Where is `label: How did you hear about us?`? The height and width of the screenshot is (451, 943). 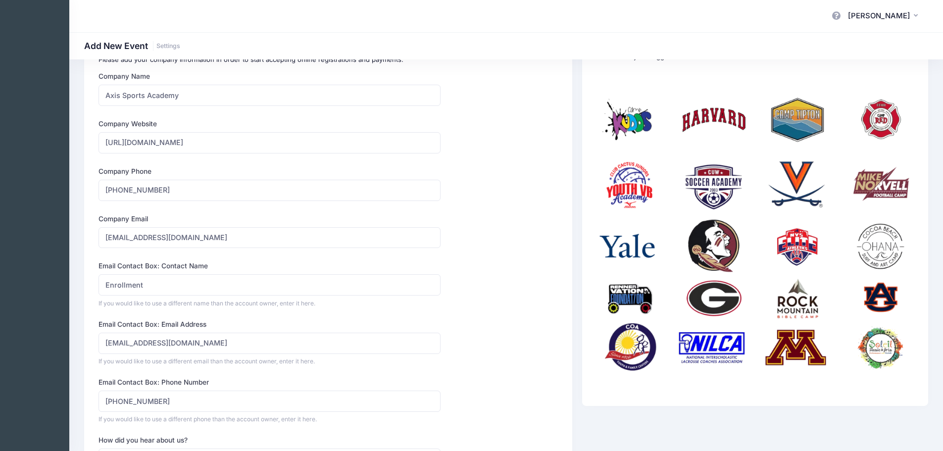
label: How did you hear about us? is located at coordinates (143, 440).